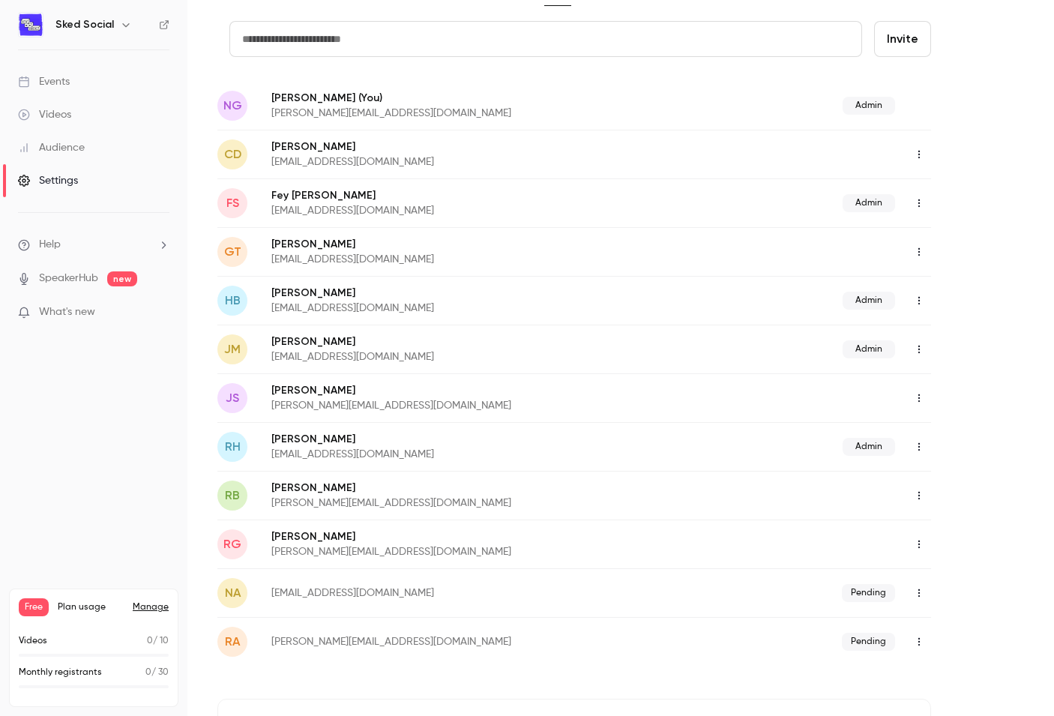  What do you see at coordinates (157, 641) in the screenshot?
I see `p: / 10` at bounding box center [157, 641].